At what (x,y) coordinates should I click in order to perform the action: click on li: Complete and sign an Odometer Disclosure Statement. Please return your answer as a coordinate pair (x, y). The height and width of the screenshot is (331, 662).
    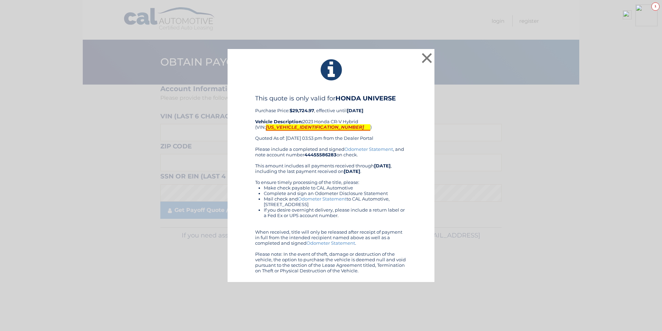
    Looking at the image, I should click on (335, 193).